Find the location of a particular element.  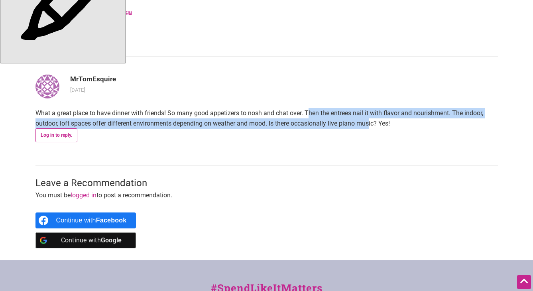

a: Log in to reply. is located at coordinates (56, 135).